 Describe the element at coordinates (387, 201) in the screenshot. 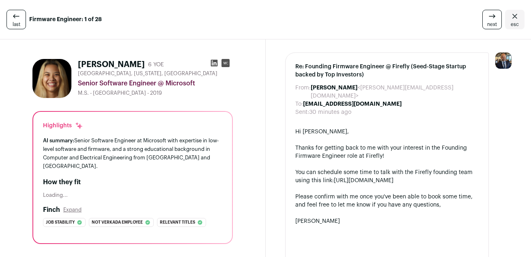

I see `div: Please confirm with me once you've been able to book some time, and feel free to let me know if y...` at that location.